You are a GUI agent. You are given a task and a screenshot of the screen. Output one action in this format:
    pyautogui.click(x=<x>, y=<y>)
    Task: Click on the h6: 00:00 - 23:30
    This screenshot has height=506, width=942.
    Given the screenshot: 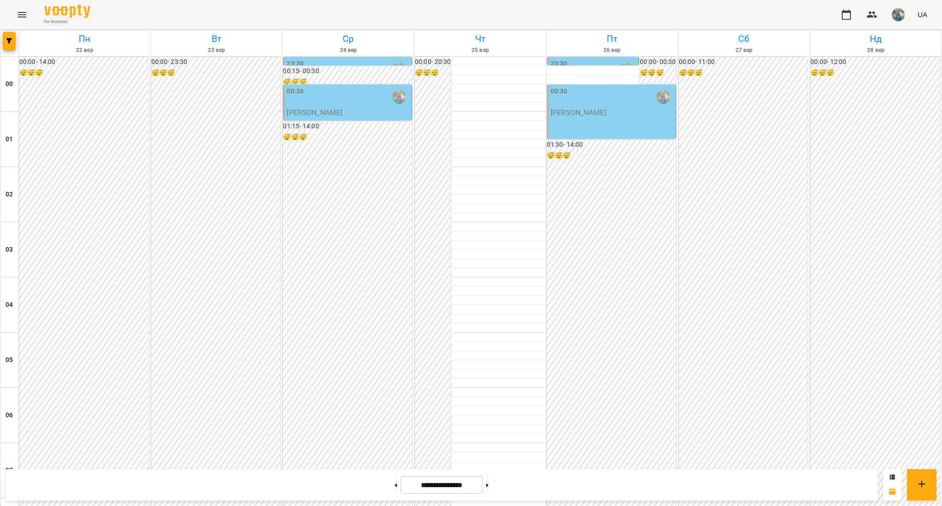 What is the action you would take?
    pyautogui.click(x=216, y=62)
    